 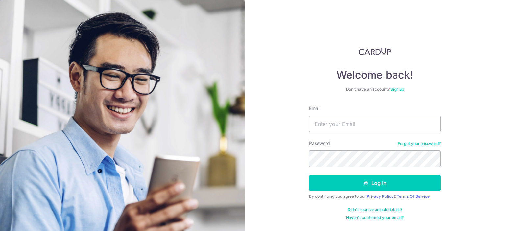 What do you see at coordinates (374, 51) in the screenshot?
I see `img: CardUp Logo` at bounding box center [374, 51].